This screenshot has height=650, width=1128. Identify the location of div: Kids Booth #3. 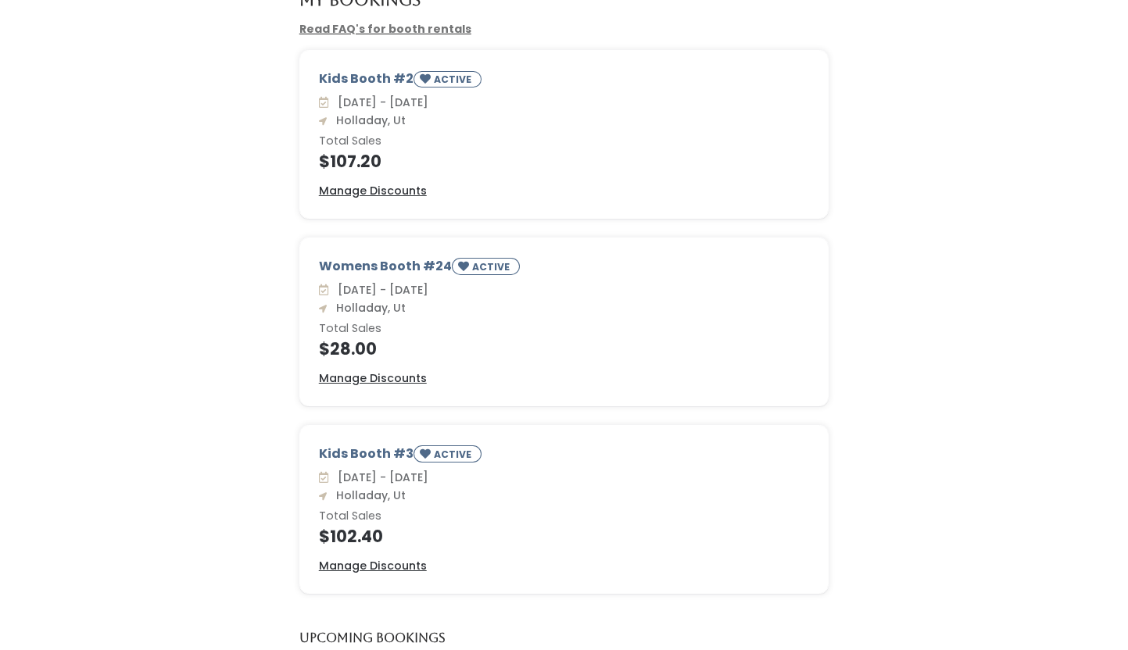
(564, 457).